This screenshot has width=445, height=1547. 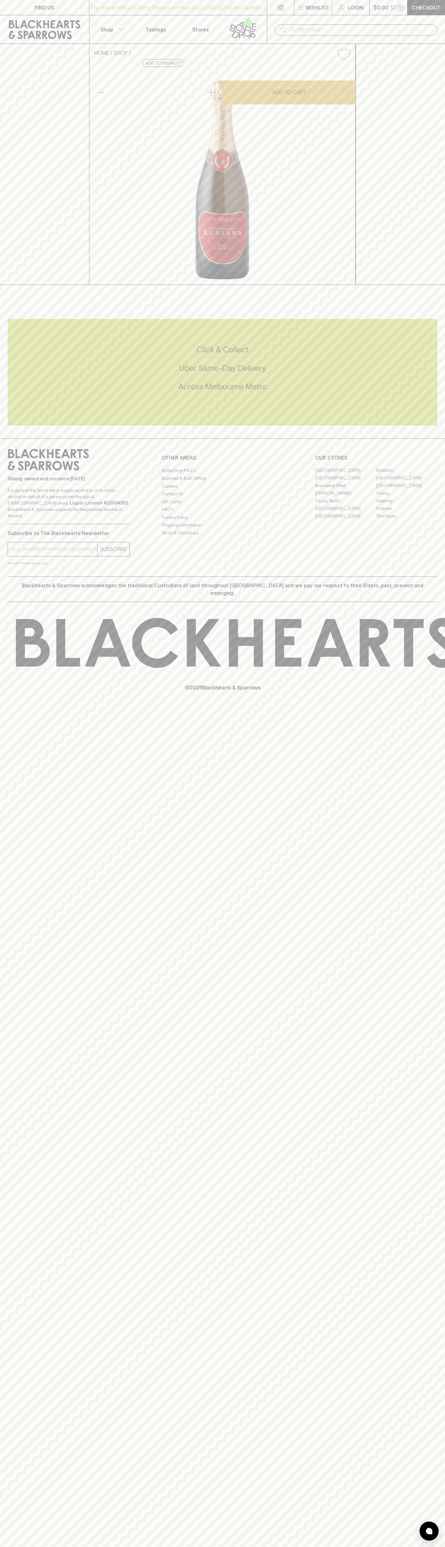 I want to click on p: 0, so click(x=401, y=7).